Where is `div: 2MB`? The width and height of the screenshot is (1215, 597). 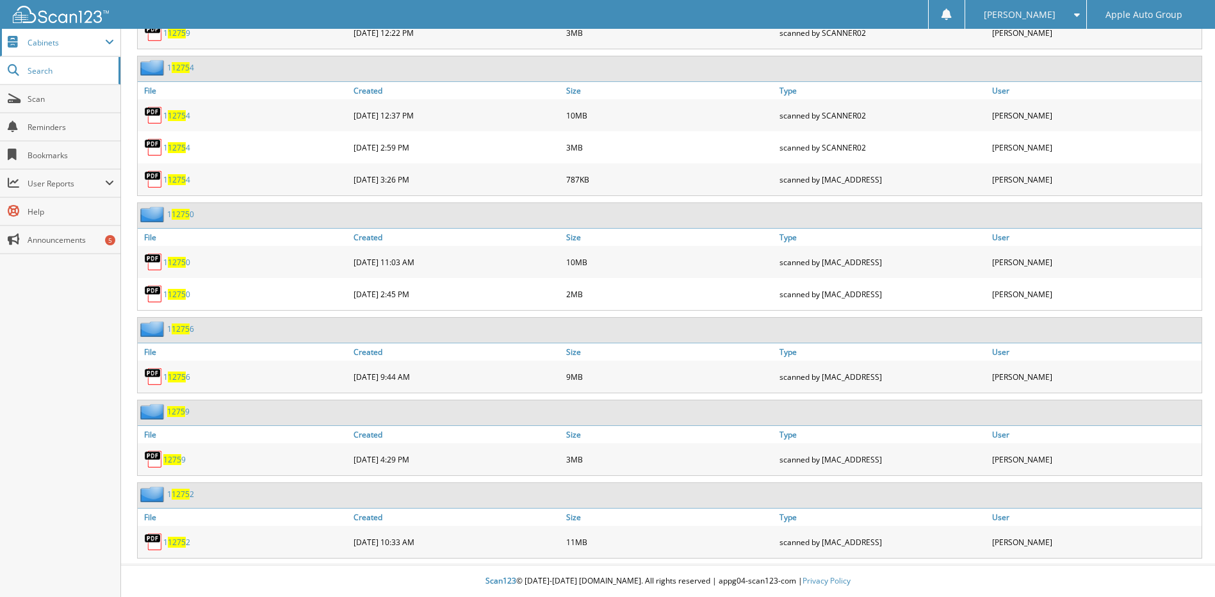 div: 2MB is located at coordinates (669, 294).